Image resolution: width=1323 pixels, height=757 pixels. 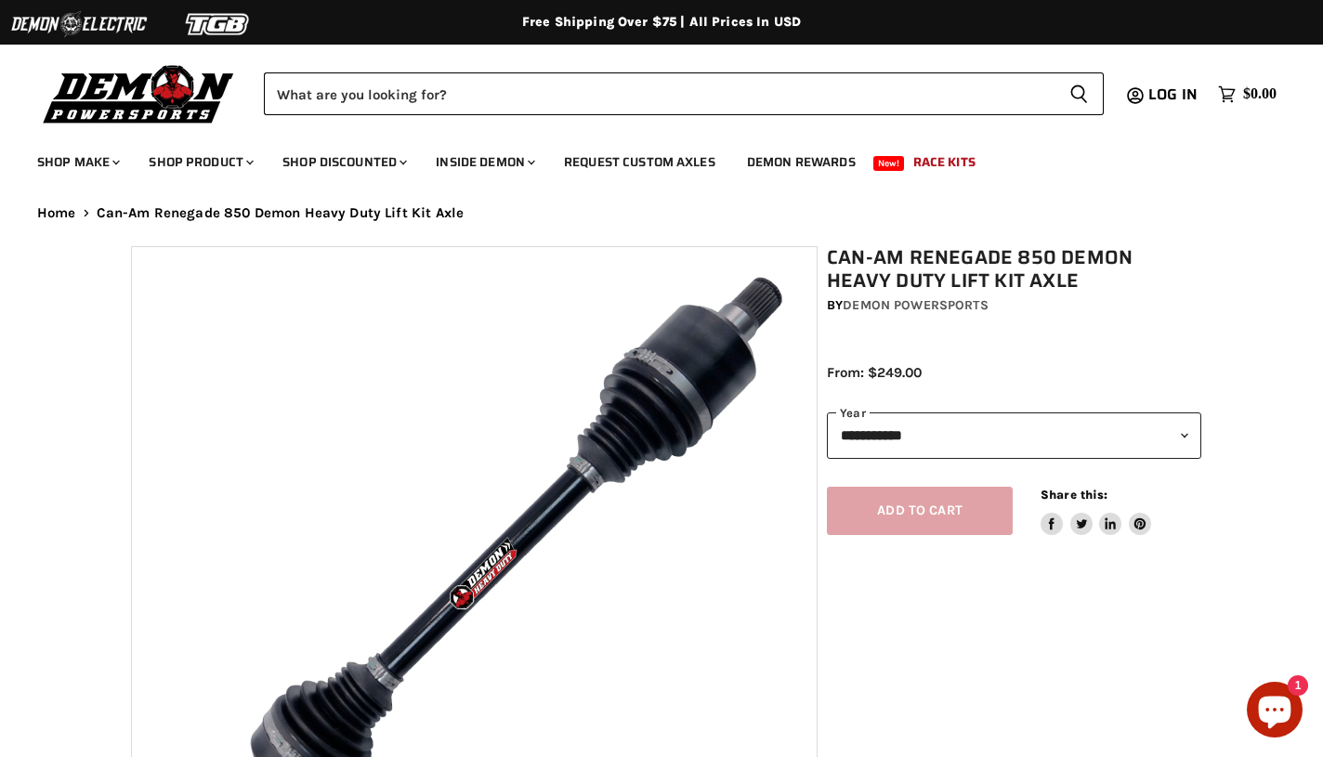 I want to click on a: Demon Rewards, so click(x=801, y=162).